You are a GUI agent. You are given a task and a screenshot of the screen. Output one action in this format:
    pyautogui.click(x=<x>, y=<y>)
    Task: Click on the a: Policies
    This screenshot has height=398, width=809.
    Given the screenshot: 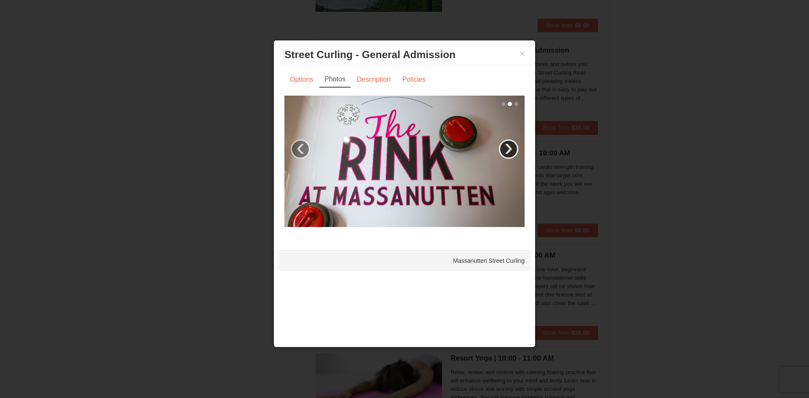 What is the action you would take?
    pyautogui.click(x=414, y=80)
    